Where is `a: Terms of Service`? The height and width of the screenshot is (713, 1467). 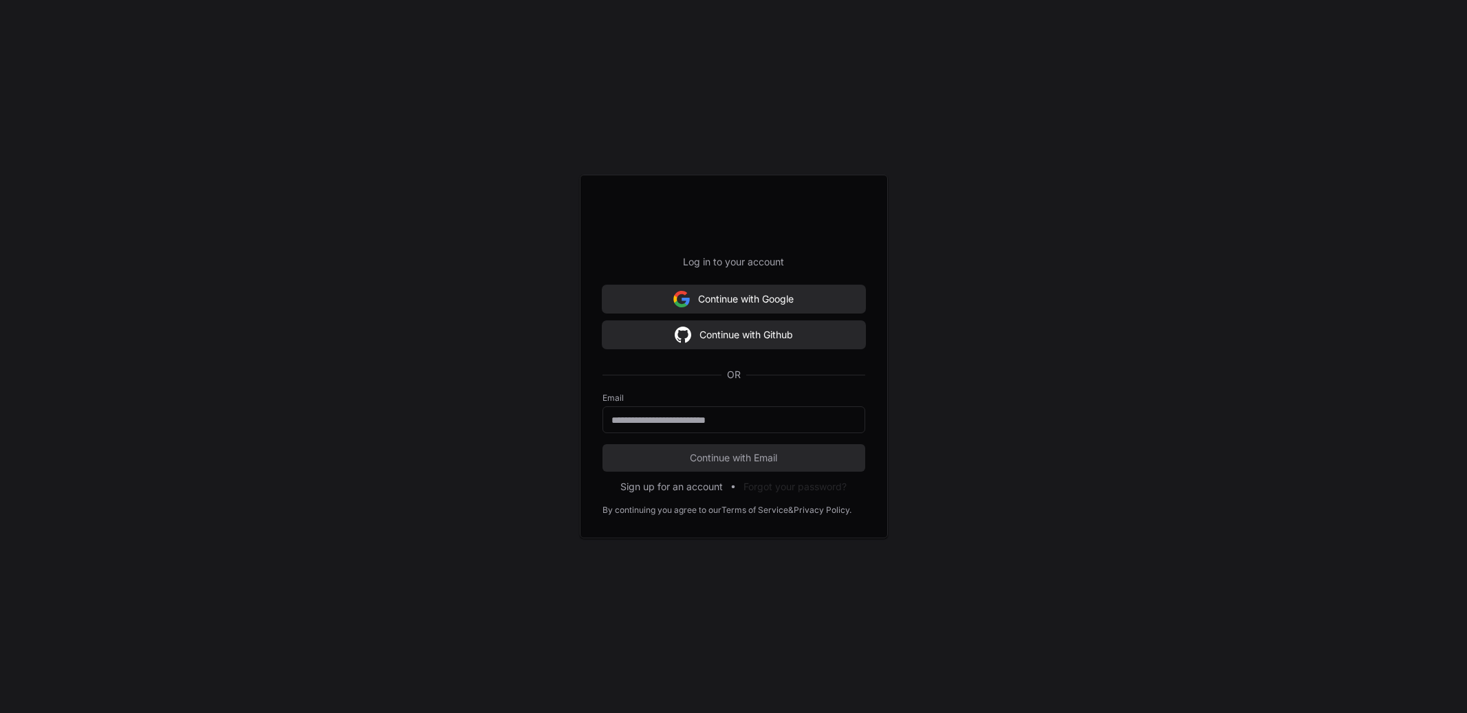 a: Terms of Service is located at coordinates (755, 510).